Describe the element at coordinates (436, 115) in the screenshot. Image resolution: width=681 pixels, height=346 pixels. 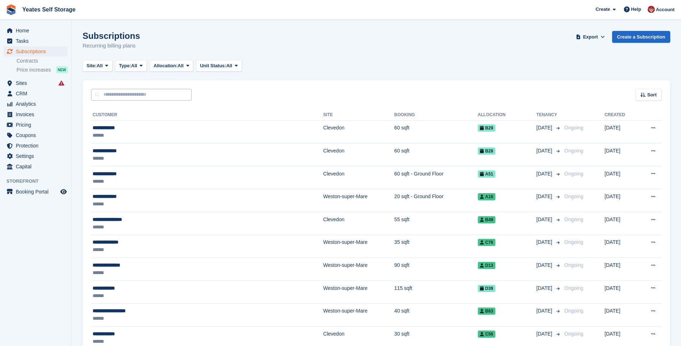
I see `th: Booking` at that location.